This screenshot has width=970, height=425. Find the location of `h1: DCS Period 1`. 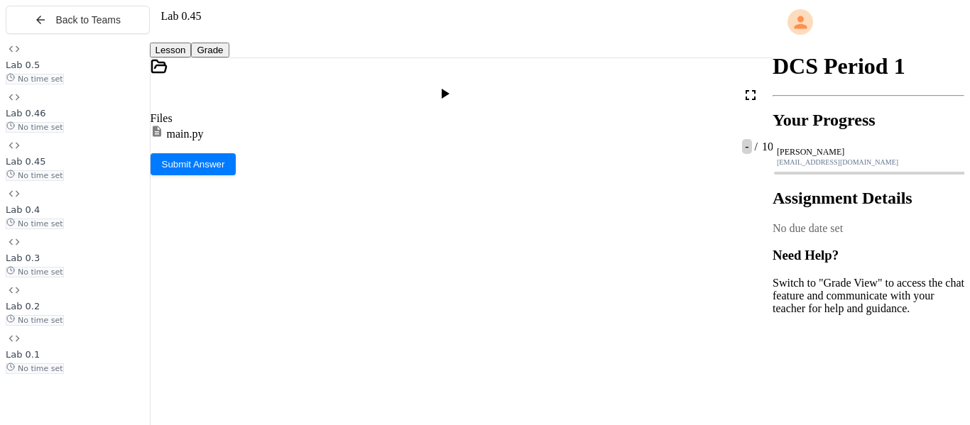

h1: DCS Period 1 is located at coordinates (868, 66).